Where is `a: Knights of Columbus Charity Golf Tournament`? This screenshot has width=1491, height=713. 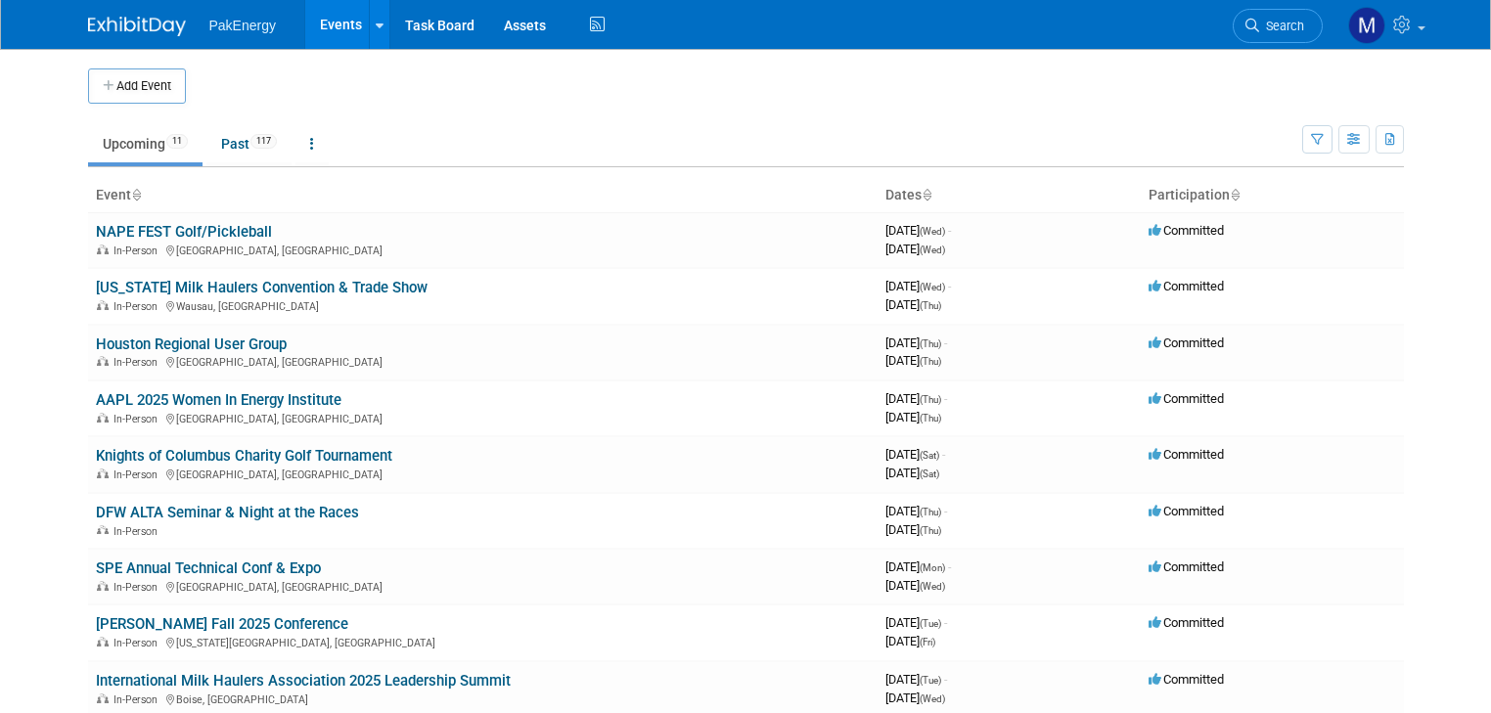 a: Knights of Columbus Charity Golf Tournament is located at coordinates (244, 456).